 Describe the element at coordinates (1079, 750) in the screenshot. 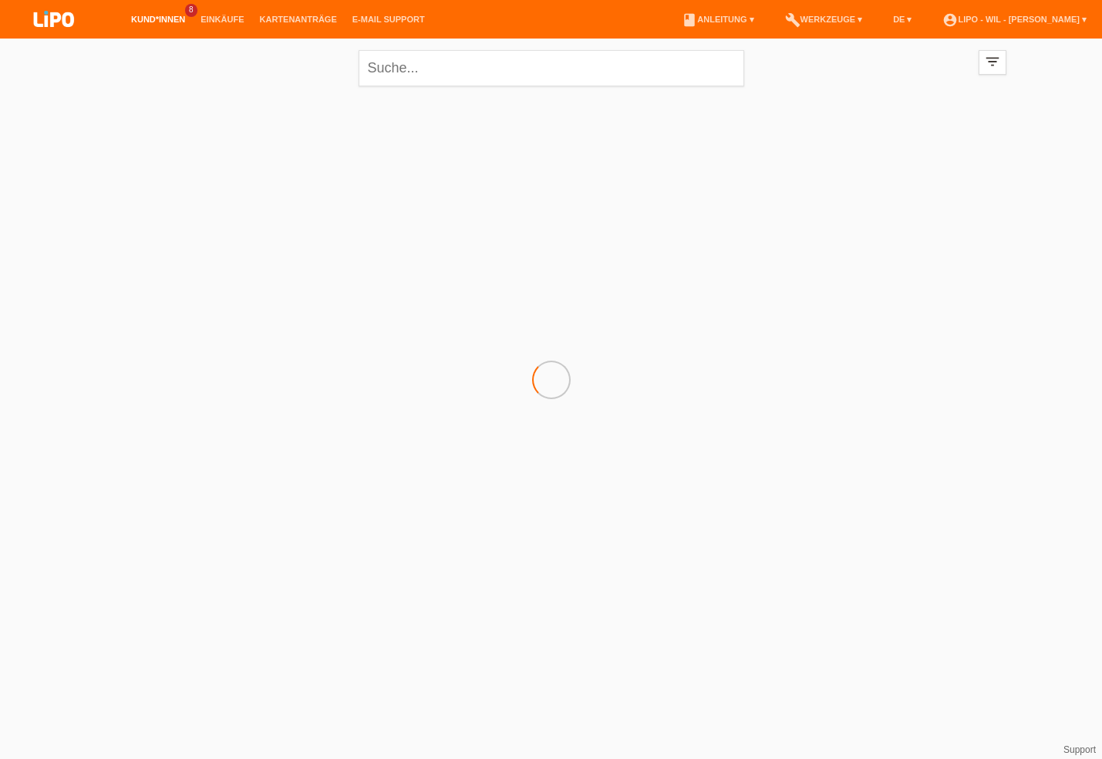

I see `a: Support` at that location.